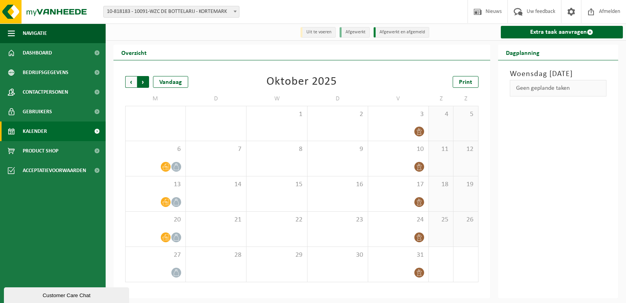  I want to click on span: 31, so click(398, 255).